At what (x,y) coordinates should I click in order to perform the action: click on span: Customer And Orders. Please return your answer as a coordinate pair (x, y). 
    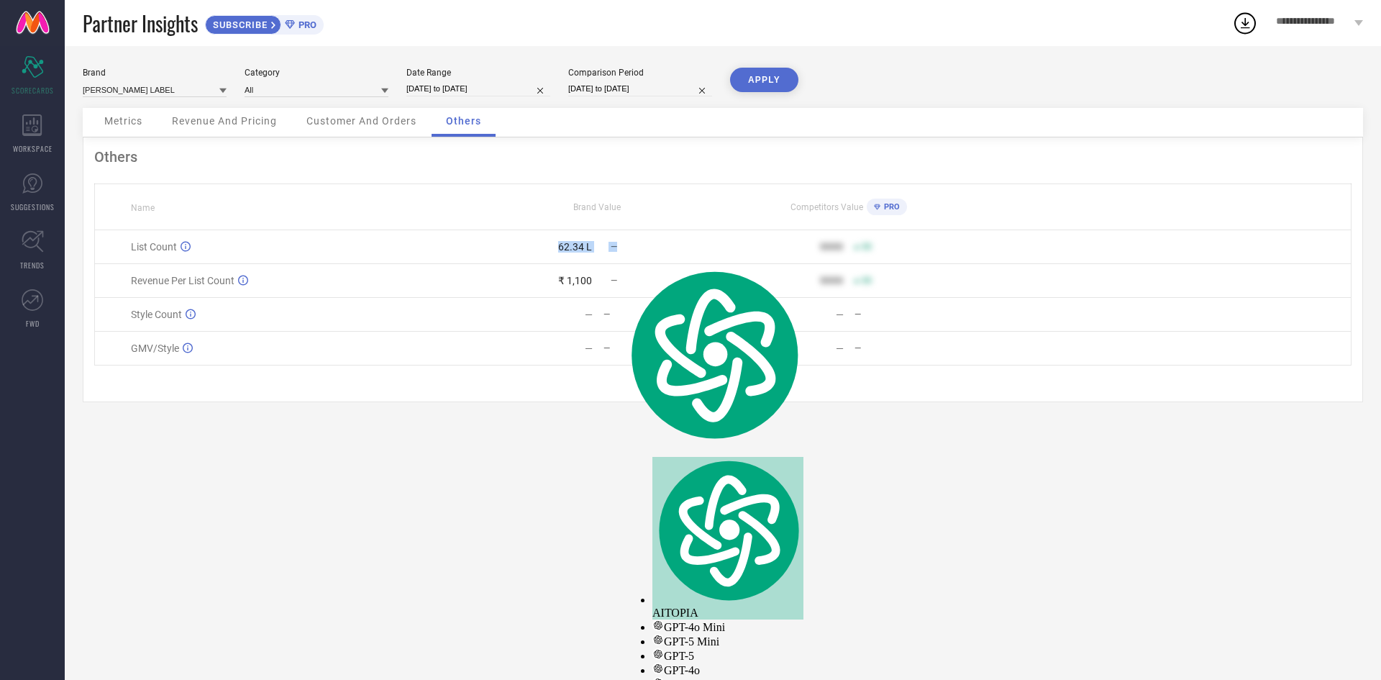
    Looking at the image, I should click on (361, 121).